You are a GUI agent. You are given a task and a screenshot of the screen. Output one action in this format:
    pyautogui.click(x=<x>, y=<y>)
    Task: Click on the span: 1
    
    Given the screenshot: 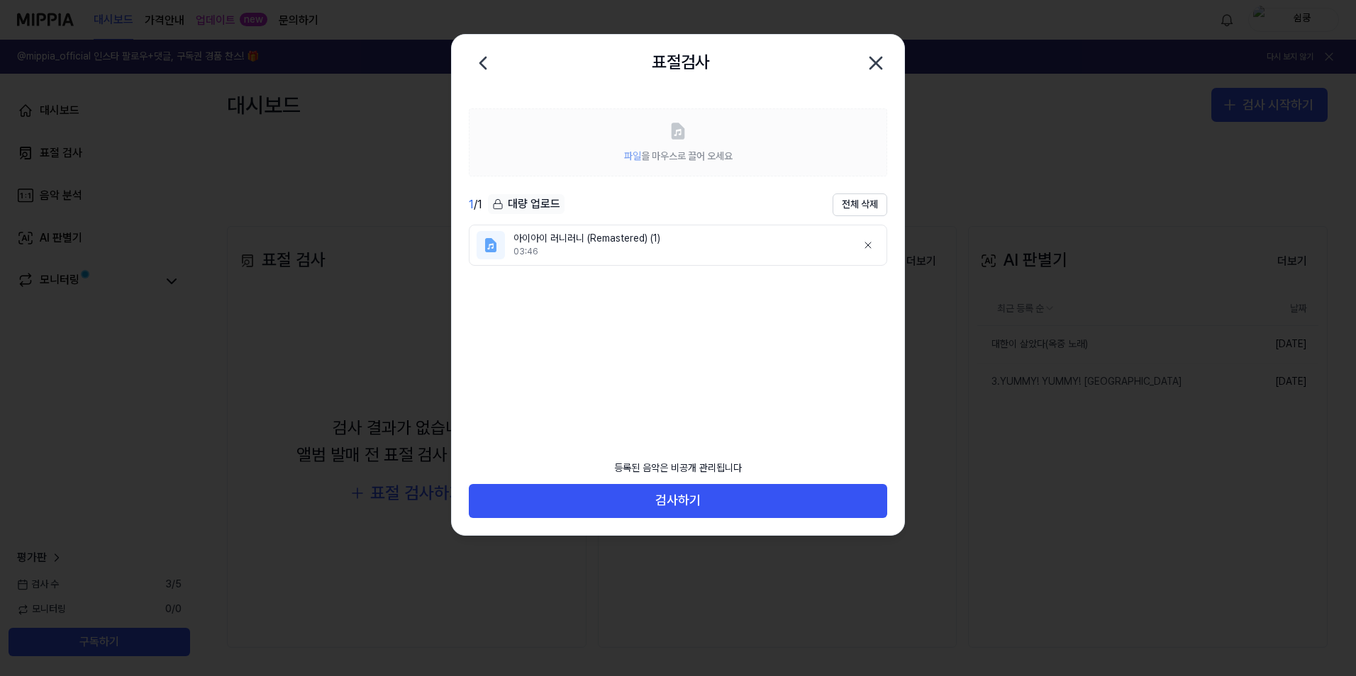 What is the action you would take?
    pyautogui.click(x=471, y=204)
    